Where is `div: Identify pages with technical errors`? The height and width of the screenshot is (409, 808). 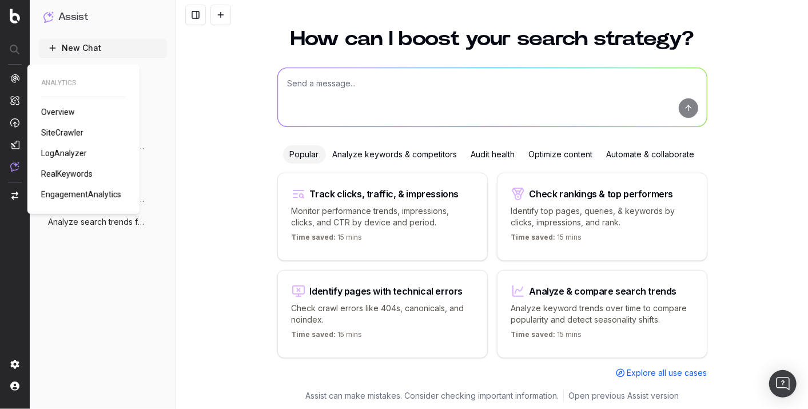
div: Identify pages with technical errors is located at coordinates (386, 291).